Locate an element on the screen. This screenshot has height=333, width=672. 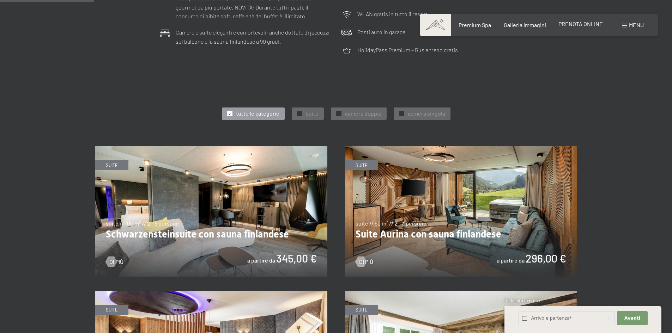
img: Schwarzensteinsuite con sauna finlandese is located at coordinates (211, 212).